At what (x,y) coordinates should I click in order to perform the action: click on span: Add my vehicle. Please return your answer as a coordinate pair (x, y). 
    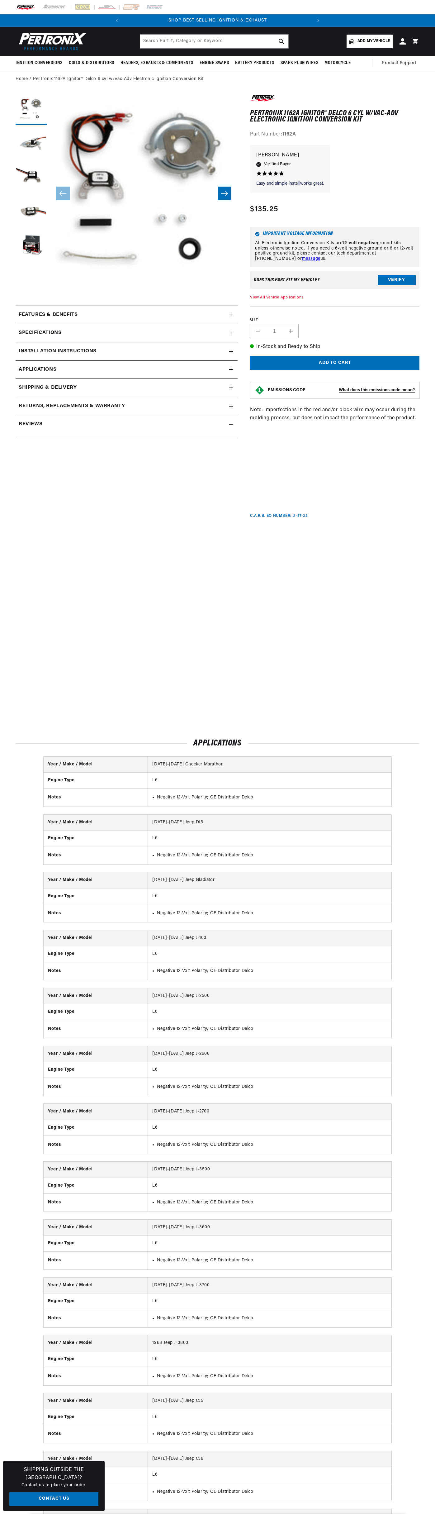
    Looking at the image, I should click on (374, 41).